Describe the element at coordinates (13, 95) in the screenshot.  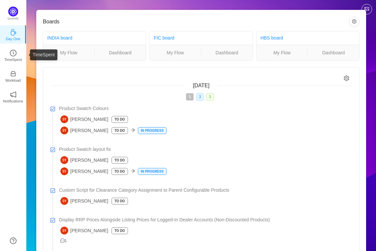
I see `i: icon: notification` at that location.